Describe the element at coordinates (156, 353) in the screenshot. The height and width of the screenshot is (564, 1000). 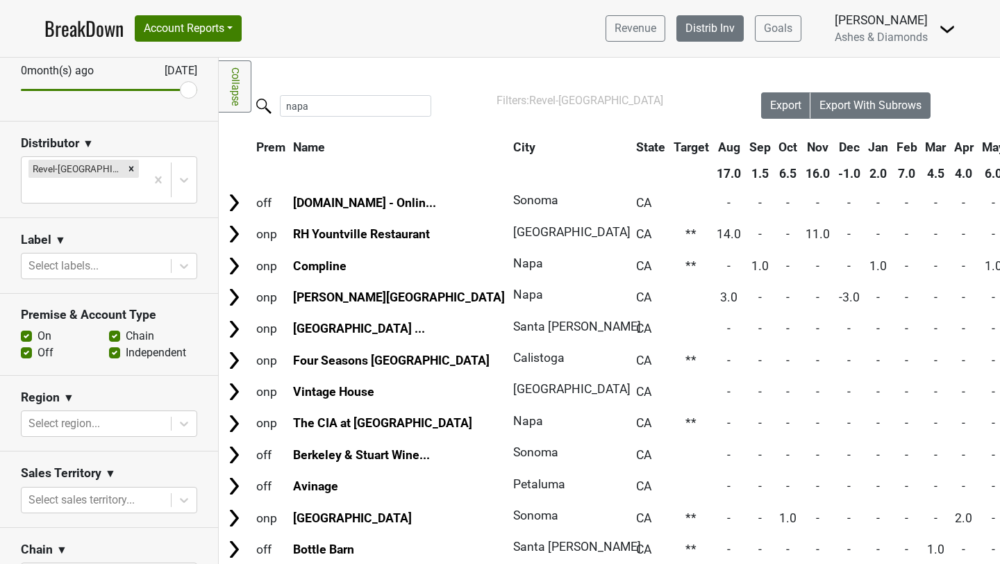
I see `label: Independent` at that location.